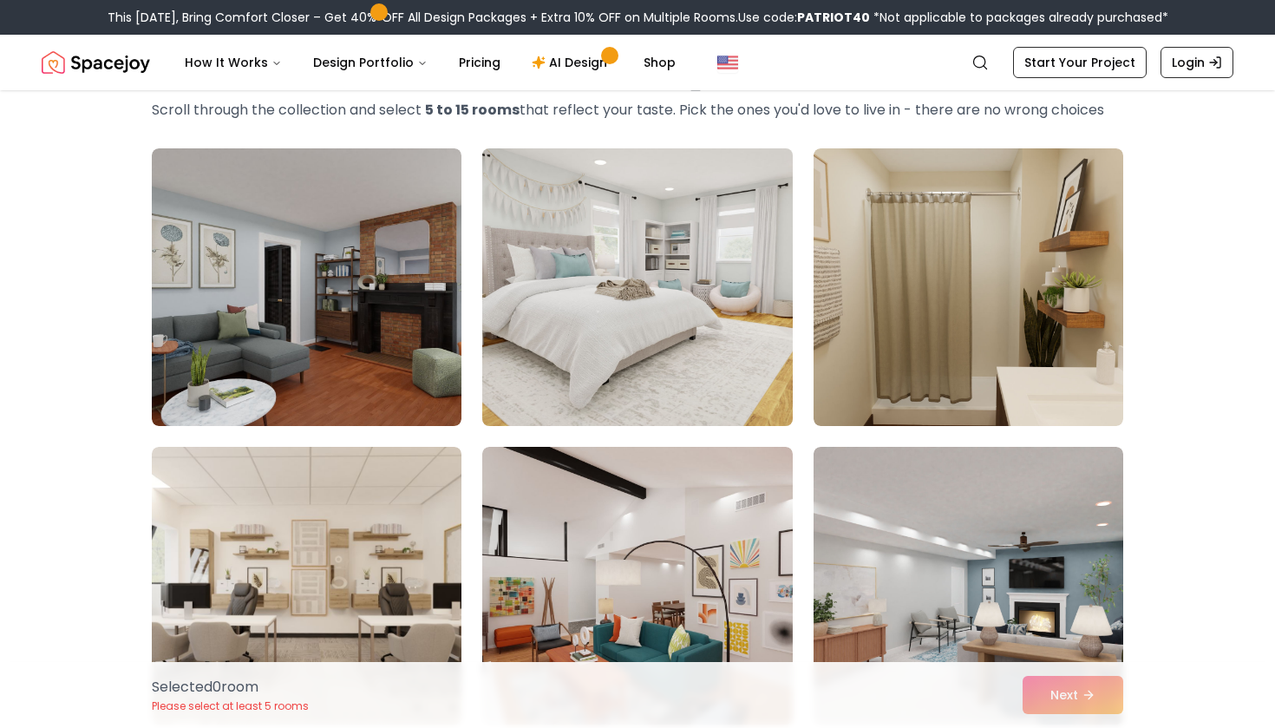 Image resolution: width=1275 pixels, height=728 pixels. I want to click on img: Room room-5, so click(637, 585).